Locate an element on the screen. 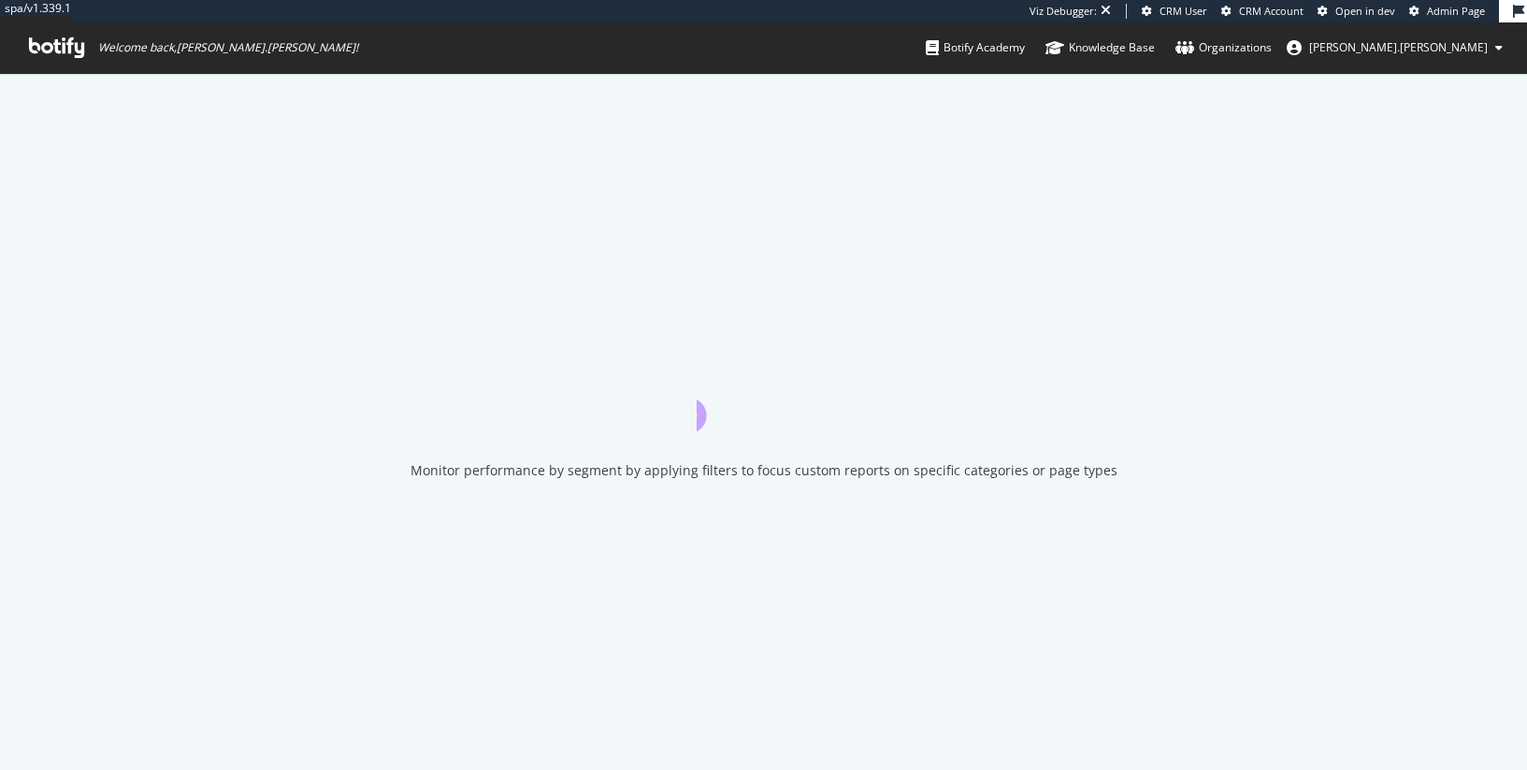  a: Organizations is located at coordinates (1223, 48).